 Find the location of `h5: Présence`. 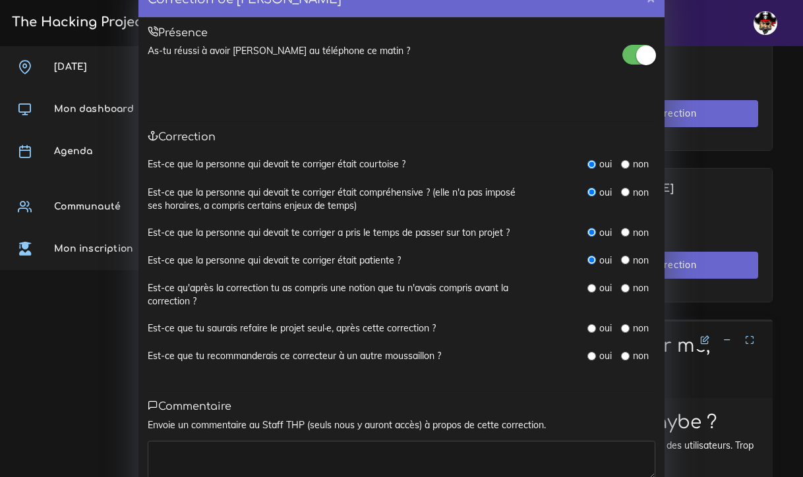

h5: Présence is located at coordinates (402, 33).